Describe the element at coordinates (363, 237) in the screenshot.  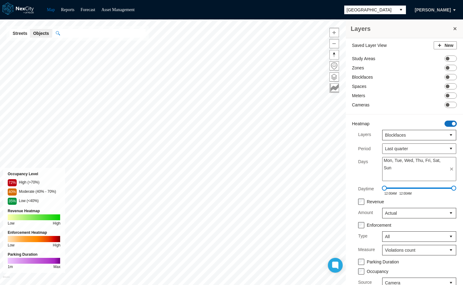
I see `label: Type` at that location.